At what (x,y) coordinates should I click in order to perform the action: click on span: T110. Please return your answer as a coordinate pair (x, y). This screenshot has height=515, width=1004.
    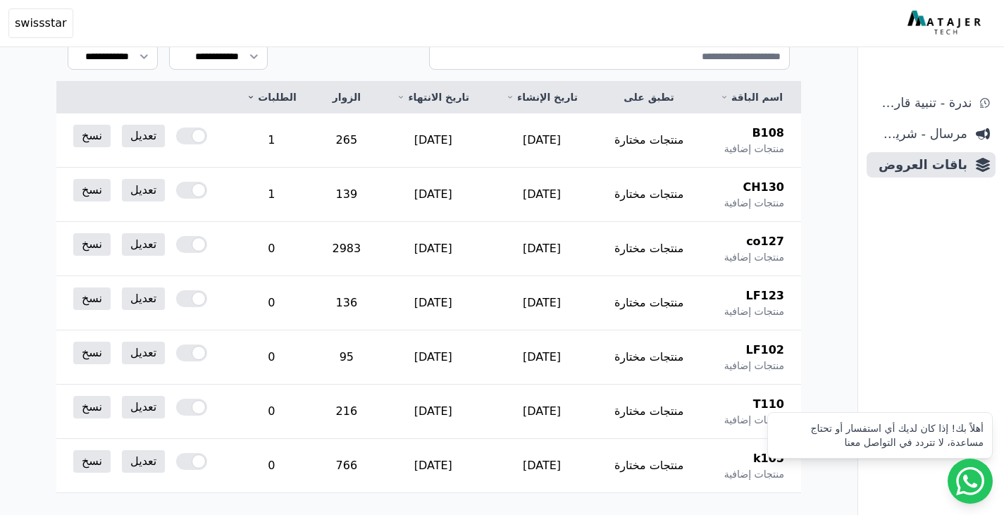
    Looking at the image, I should click on (768, 404).